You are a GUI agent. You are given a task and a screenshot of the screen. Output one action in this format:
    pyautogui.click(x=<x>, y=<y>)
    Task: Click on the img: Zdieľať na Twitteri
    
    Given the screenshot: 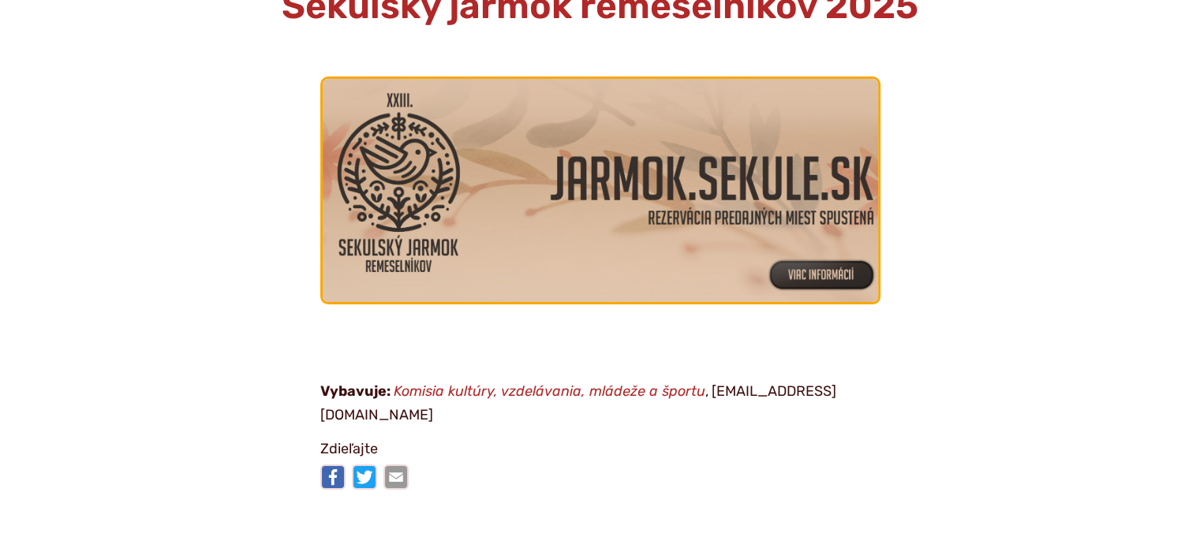 What is the action you would take?
    pyautogui.click(x=365, y=477)
    